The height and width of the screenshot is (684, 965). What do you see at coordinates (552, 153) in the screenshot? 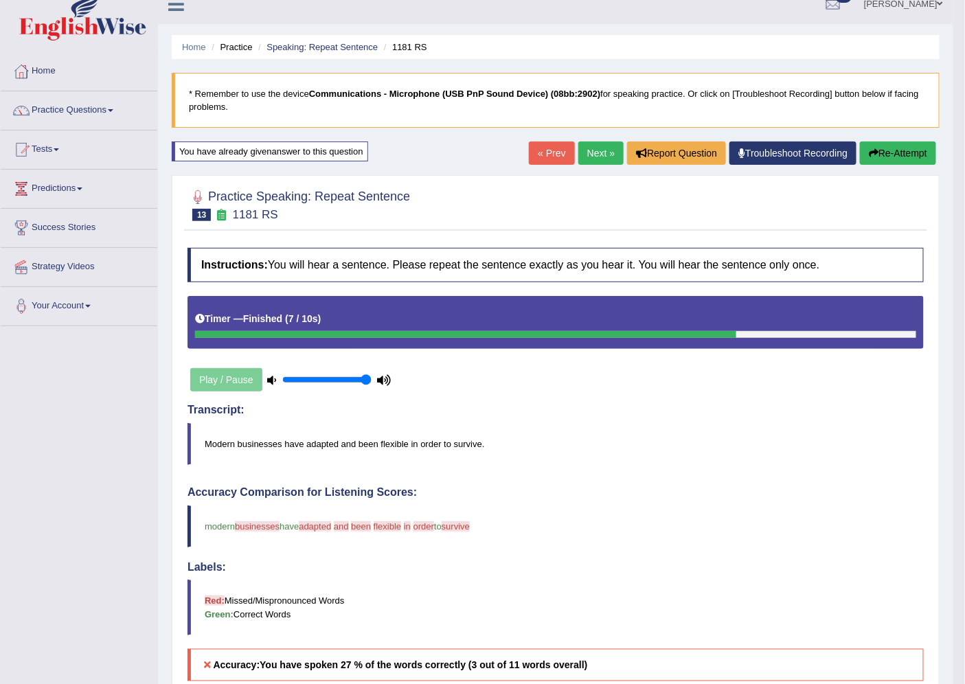
I see `a: « Prev` at bounding box center [552, 153].